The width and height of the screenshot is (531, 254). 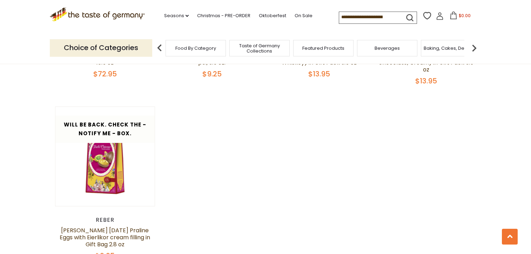 What do you see at coordinates (465, 15) in the screenshot?
I see `span: $0.00` at bounding box center [465, 15].